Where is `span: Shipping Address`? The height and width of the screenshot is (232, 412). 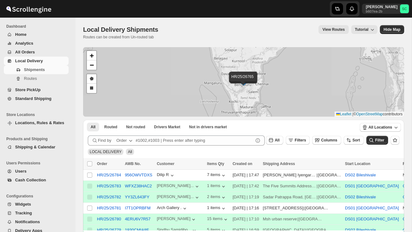 span: Shipping Address is located at coordinates (279, 164).